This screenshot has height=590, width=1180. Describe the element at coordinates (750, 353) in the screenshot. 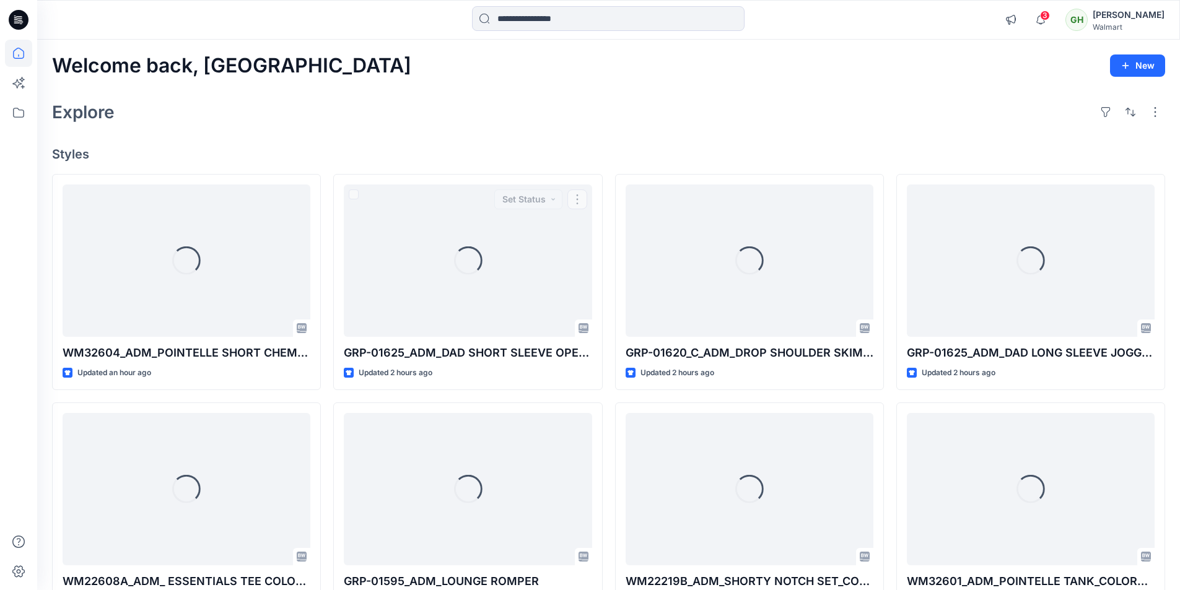

I see `p: GRP-01620_C_ADM_DROP SHOULDER SKIMP_DEVELOPMENT` at that location.